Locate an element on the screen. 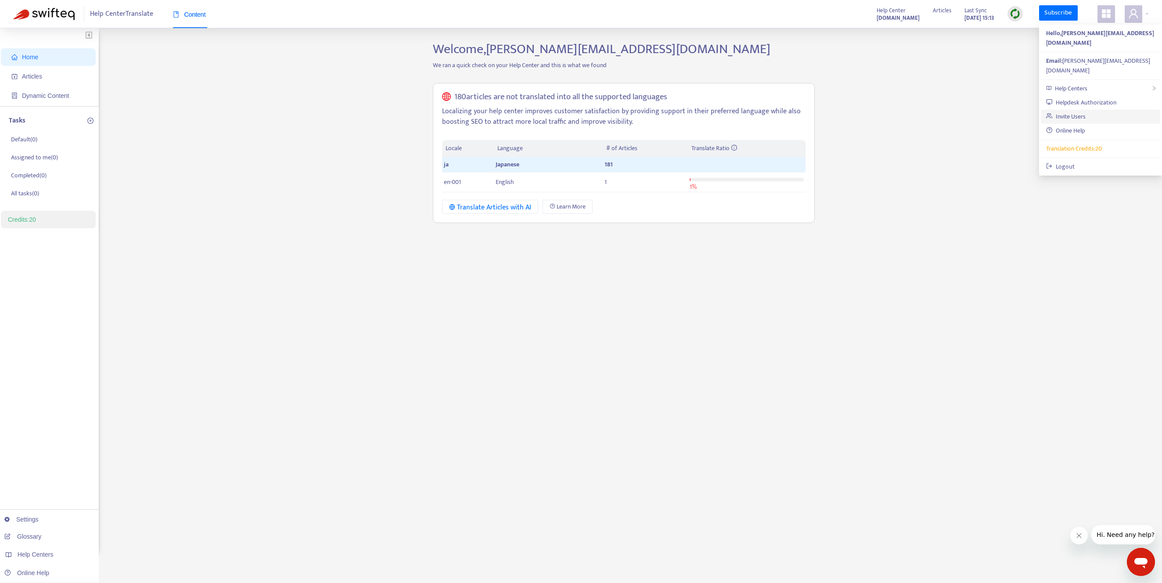  span: en-001 is located at coordinates (452, 182).